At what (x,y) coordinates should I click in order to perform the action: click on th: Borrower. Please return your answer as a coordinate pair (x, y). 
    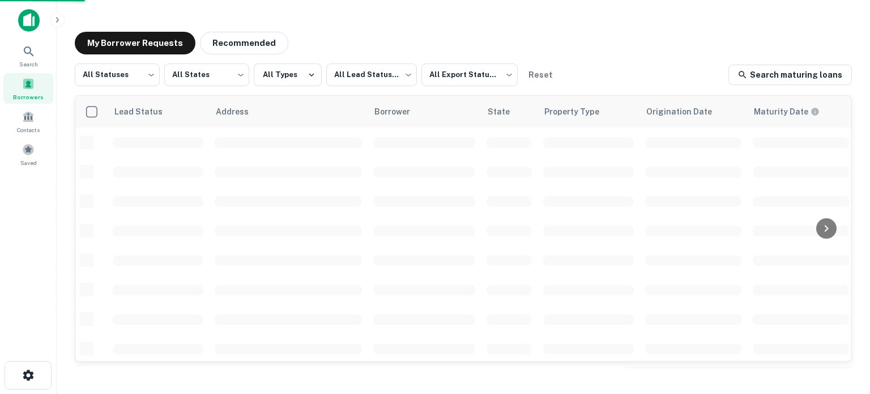
    Looking at the image, I should click on (424, 112).